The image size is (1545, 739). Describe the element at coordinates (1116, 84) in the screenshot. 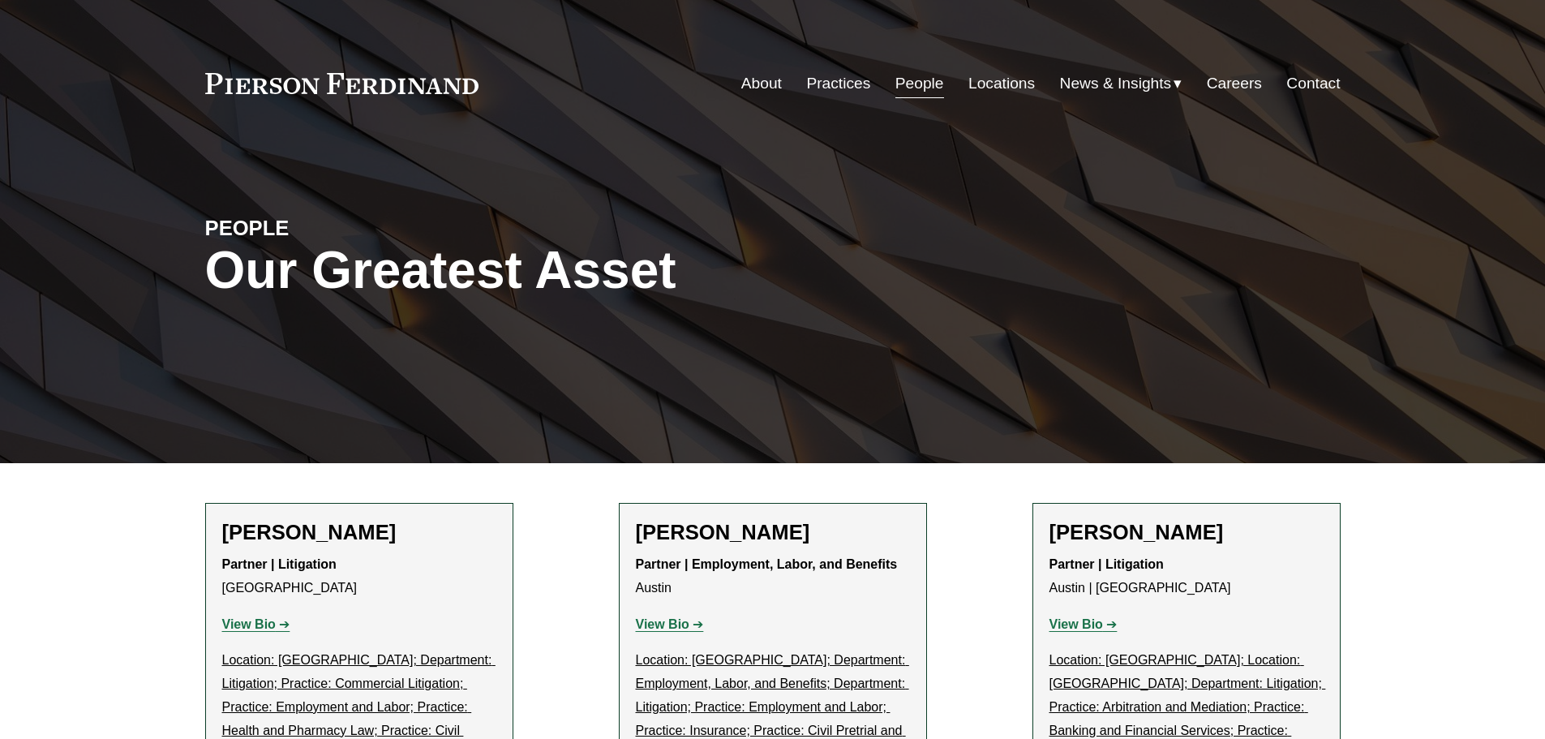

I see `span: News & Insights` at that location.